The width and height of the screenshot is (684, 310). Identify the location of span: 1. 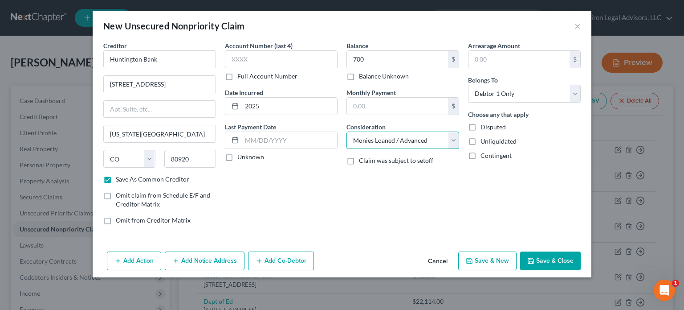
(676, 283).